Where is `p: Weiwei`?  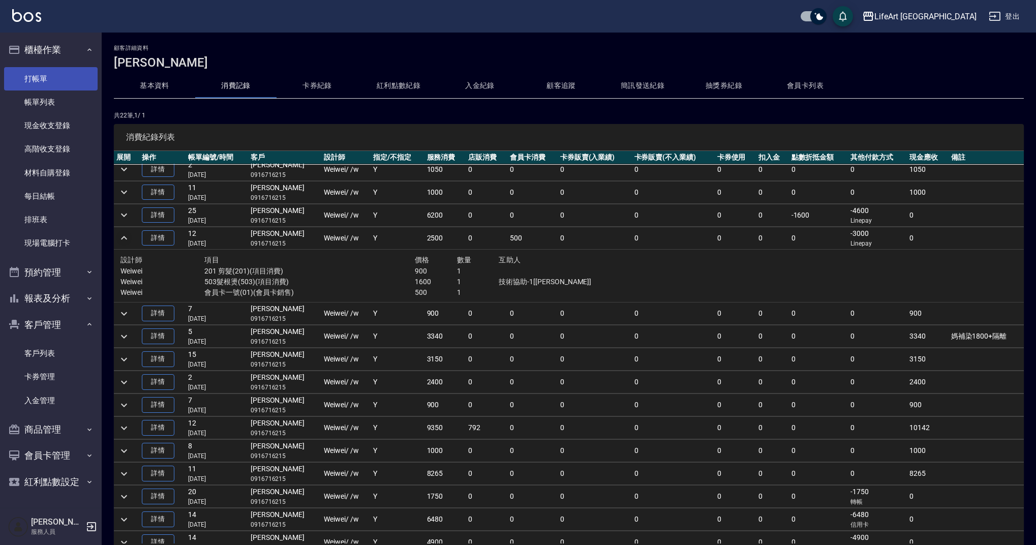
p: Weiwei is located at coordinates (162, 271).